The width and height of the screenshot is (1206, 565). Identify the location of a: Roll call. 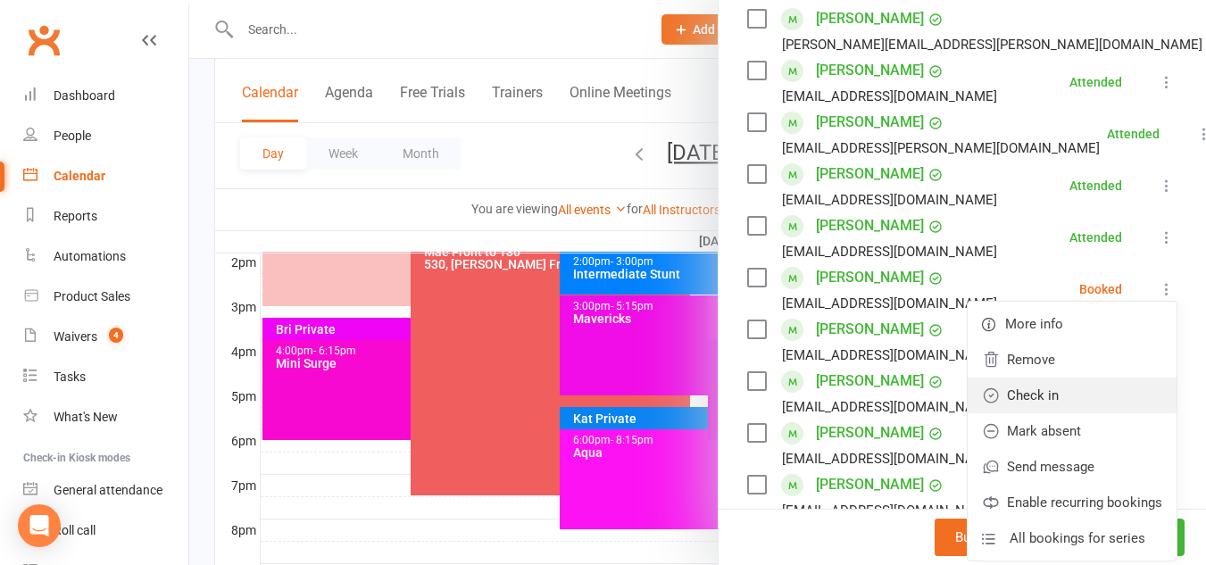
(105, 530).